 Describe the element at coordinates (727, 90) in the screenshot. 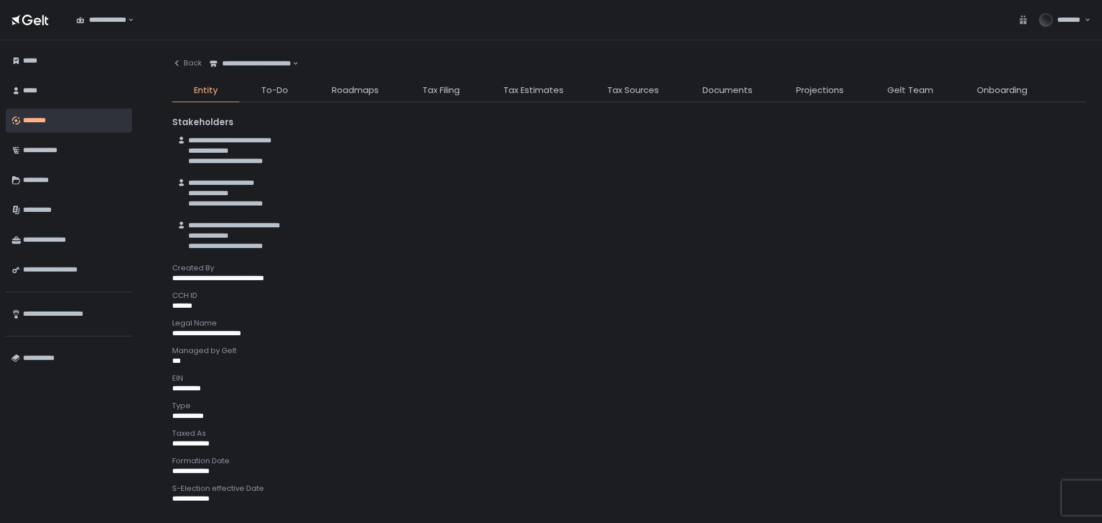

I see `span: Documents` at that location.